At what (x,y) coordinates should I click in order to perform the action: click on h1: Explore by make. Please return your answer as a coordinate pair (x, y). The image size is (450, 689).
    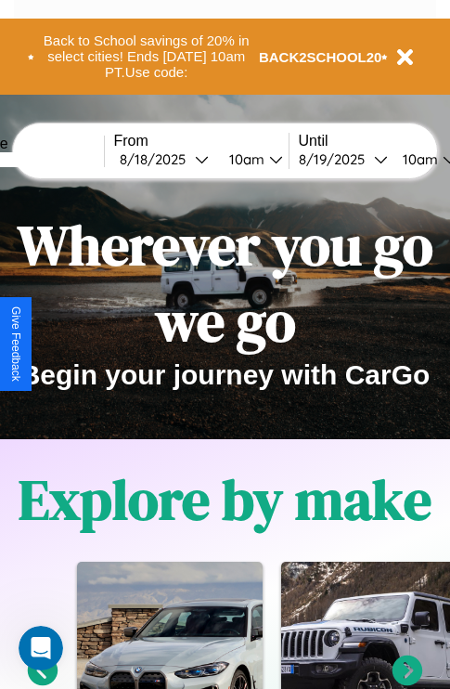
    Looking at the image, I should click on (225, 499).